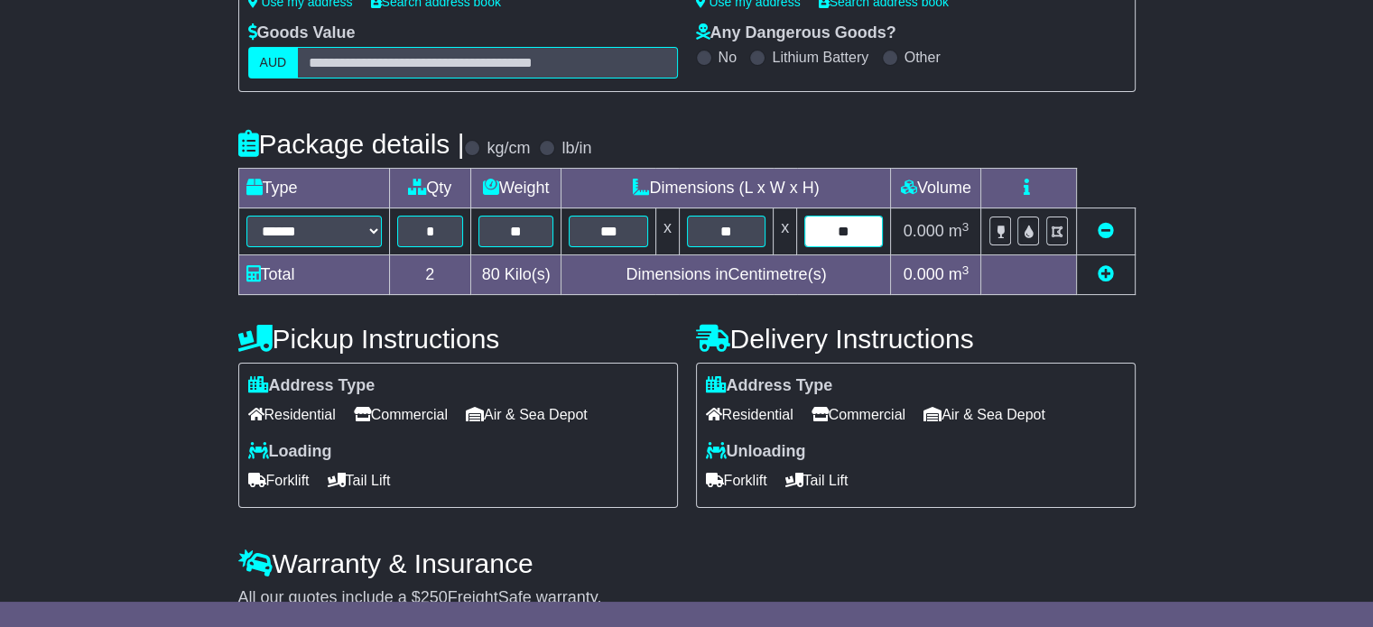 The height and width of the screenshot is (627, 1373). I want to click on h4: Delivery Instructions, so click(915, 339).